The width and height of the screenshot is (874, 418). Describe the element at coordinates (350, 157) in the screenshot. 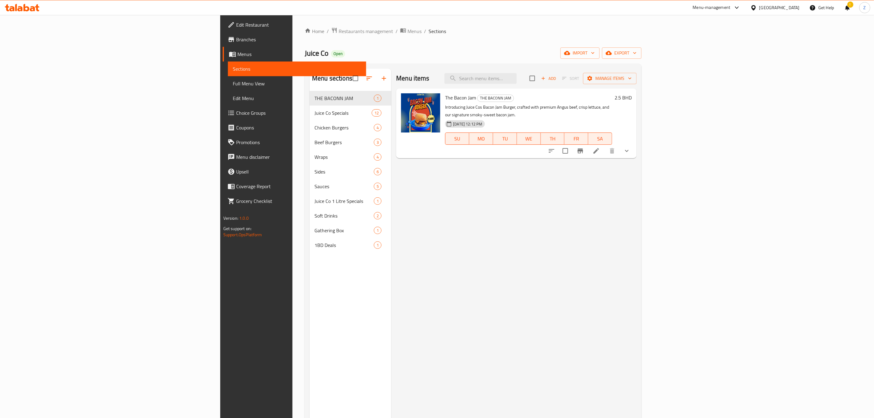

I see `div: Wraps4` at that location.